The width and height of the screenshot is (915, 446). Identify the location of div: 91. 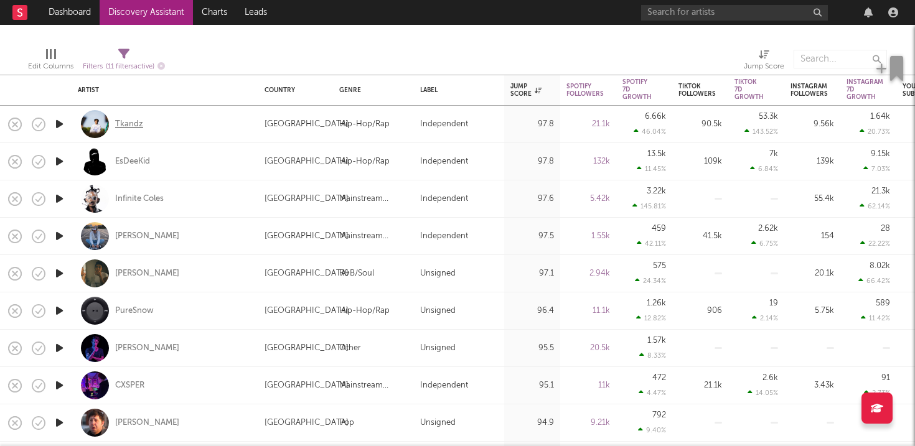
(886, 378).